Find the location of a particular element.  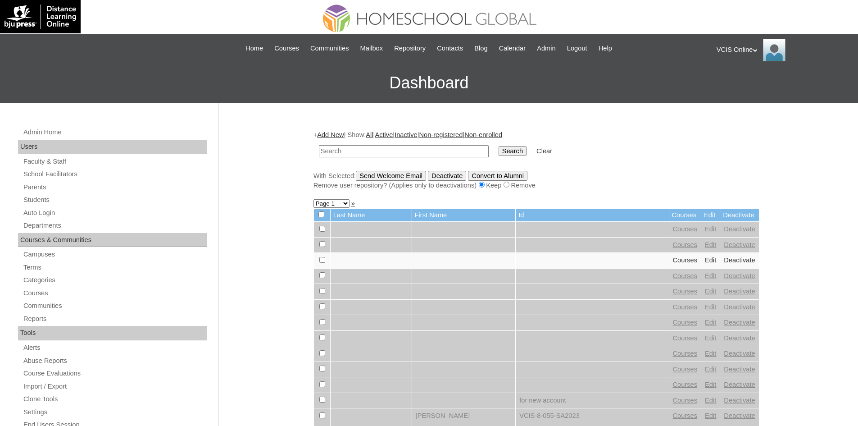

a: Faculty & Staff is located at coordinates (115, 161).